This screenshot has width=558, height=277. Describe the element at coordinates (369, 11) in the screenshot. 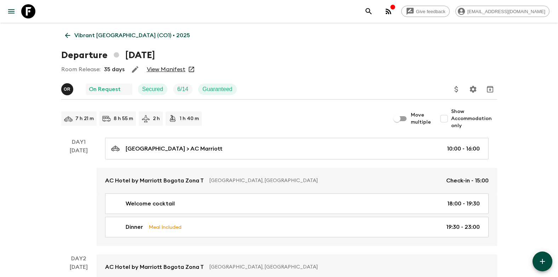

I see `button: search adventures` at that location.